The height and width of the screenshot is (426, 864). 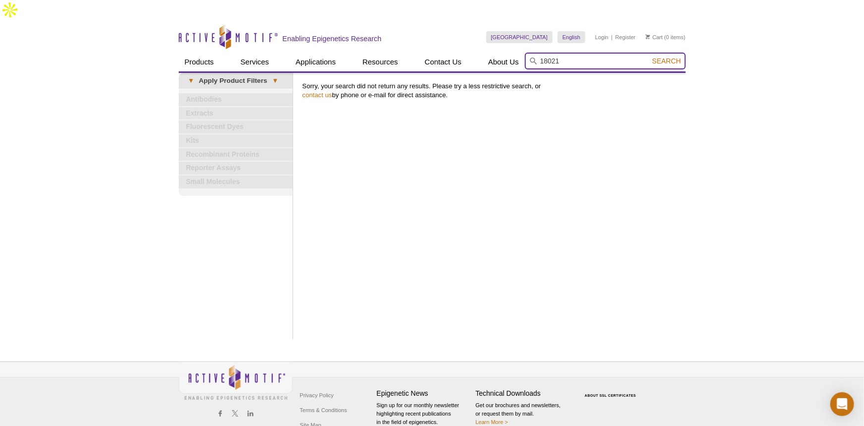 What do you see at coordinates (667, 61) in the screenshot?
I see `button: Search` at bounding box center [667, 61].